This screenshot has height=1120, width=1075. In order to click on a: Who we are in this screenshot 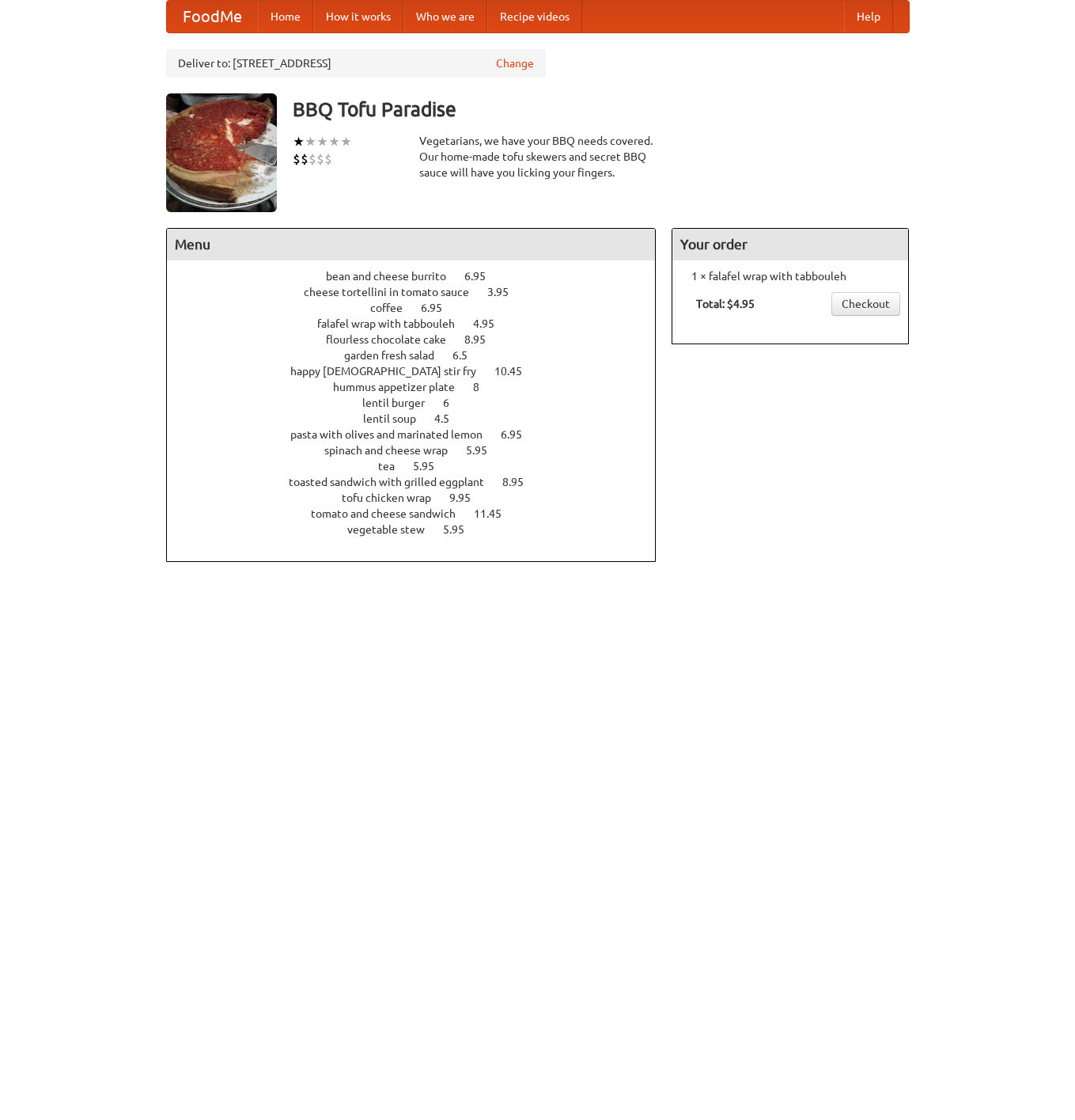, I will do `click(445, 17)`.